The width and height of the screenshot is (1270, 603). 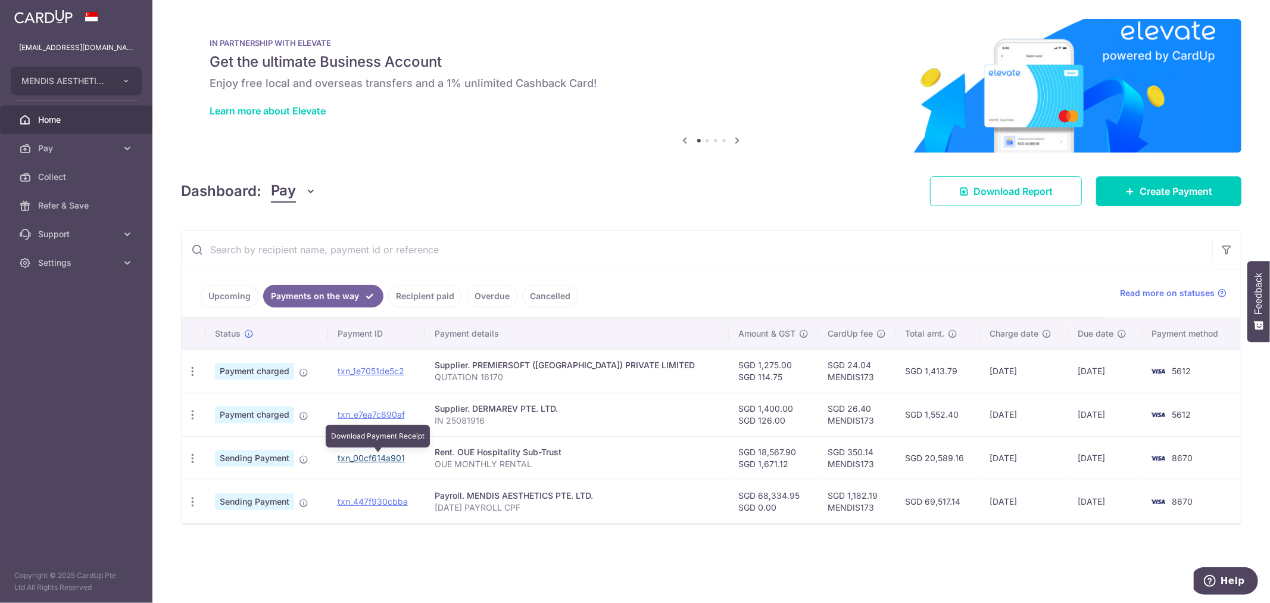 I want to click on img: Renovation banner, so click(x=711, y=86).